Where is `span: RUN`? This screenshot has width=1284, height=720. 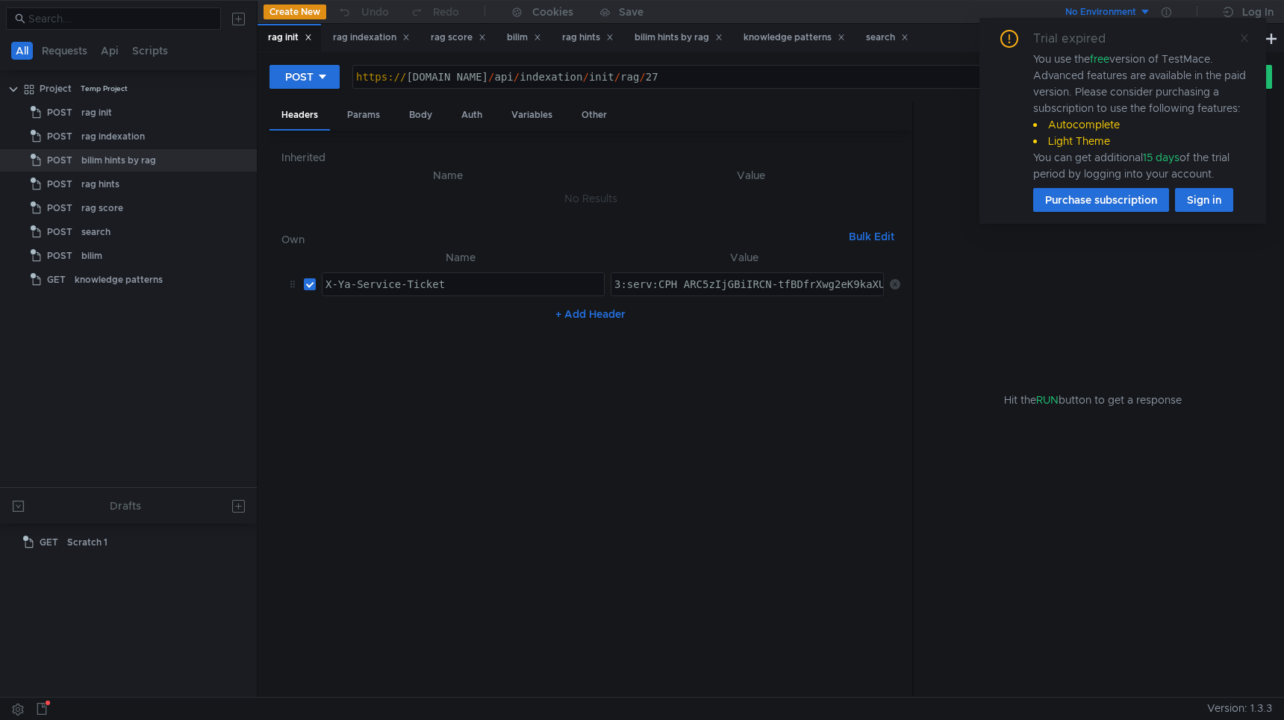 span: RUN is located at coordinates (1047, 400).